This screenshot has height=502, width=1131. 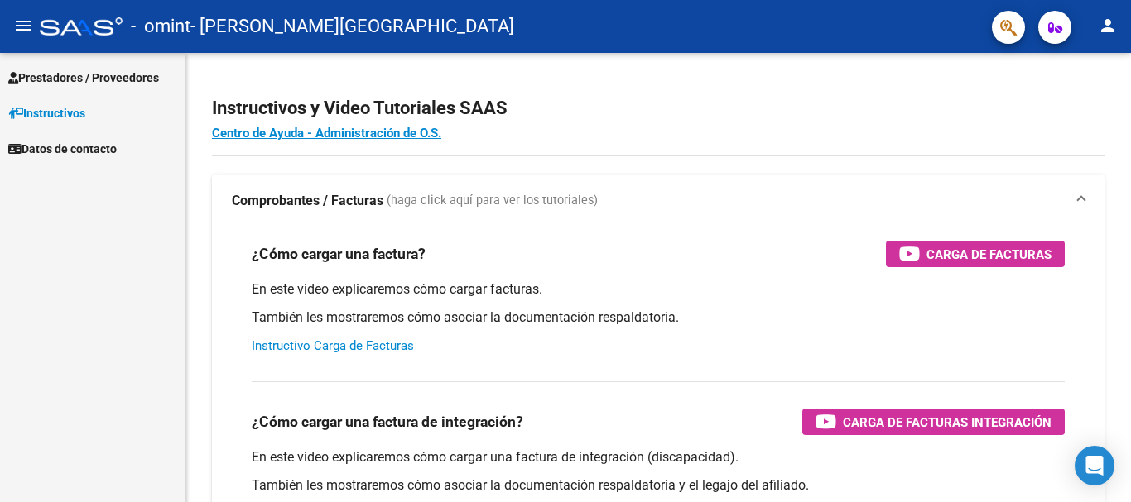 What do you see at coordinates (947, 422) in the screenshot?
I see `span: Carga de Facturas Integración` at bounding box center [947, 422].